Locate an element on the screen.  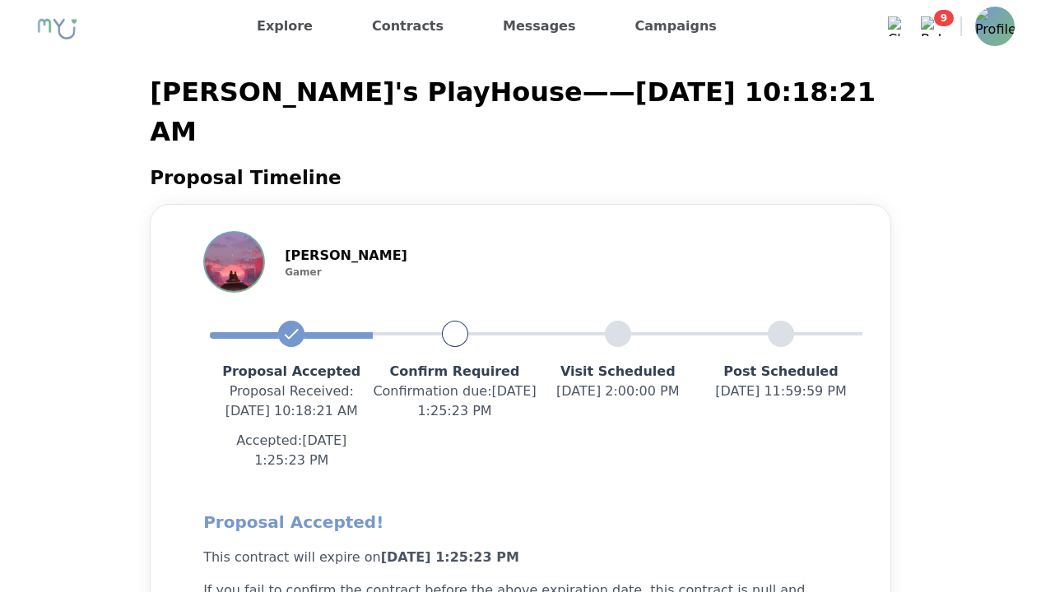
p: Post Scheduled is located at coordinates (781, 372).